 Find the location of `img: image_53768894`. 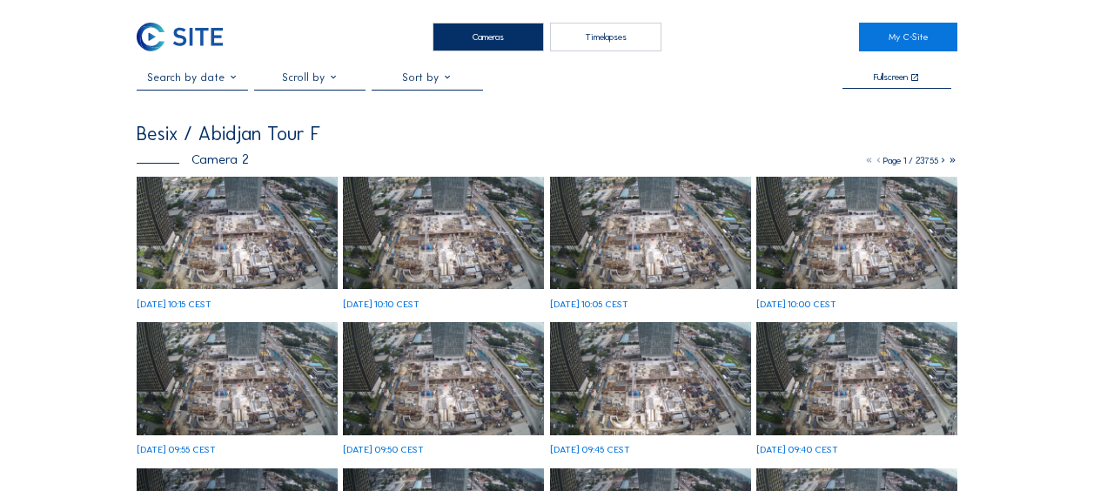

img: image_53768894 is located at coordinates (237, 379).